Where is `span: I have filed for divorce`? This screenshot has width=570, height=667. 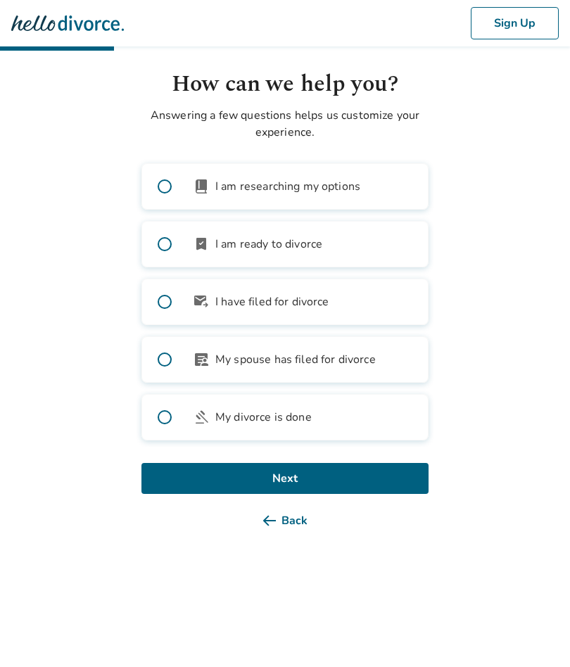 span: I have filed for divorce is located at coordinates (272, 302).